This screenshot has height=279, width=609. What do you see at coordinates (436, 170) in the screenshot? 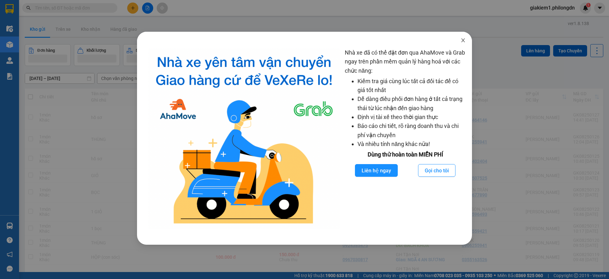
I see `button: Gọi cho tôi` at bounding box center [436, 170].